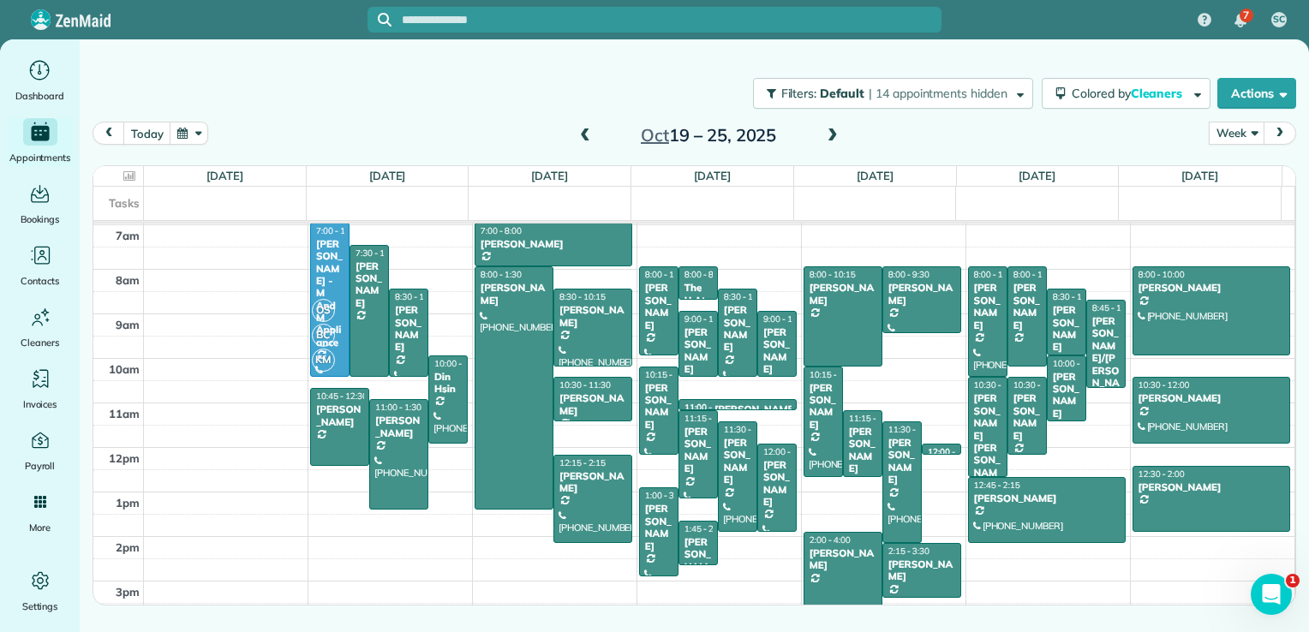 This screenshot has width=1309, height=632. What do you see at coordinates (1130, 93) in the screenshot?
I see `span: Colored by` at bounding box center [1130, 93].